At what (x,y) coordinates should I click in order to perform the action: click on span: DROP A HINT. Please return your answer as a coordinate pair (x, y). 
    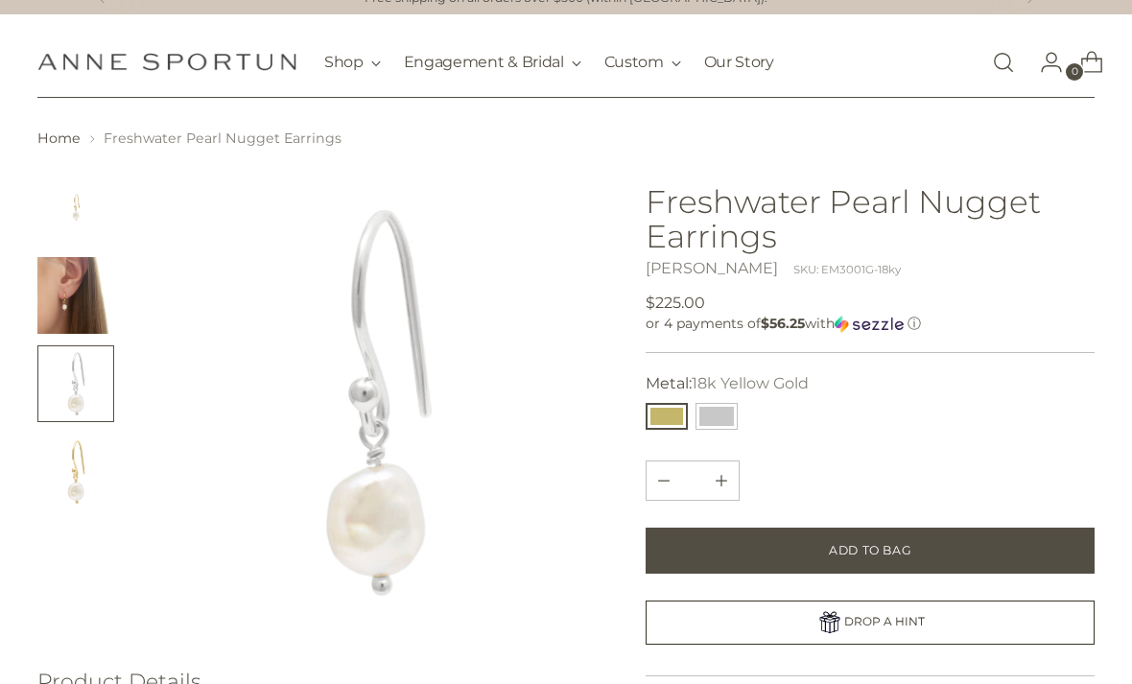
    Looking at the image, I should click on (885, 621).